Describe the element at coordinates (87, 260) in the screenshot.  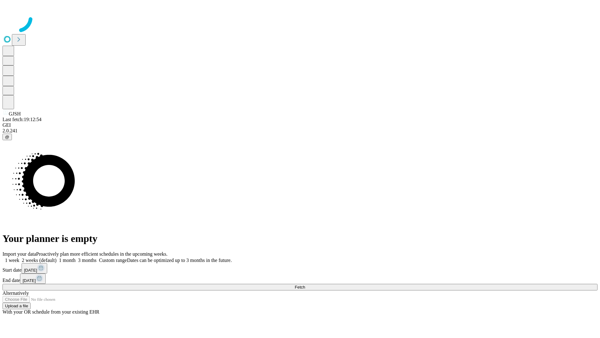
I see `span: 3 months` at that location.